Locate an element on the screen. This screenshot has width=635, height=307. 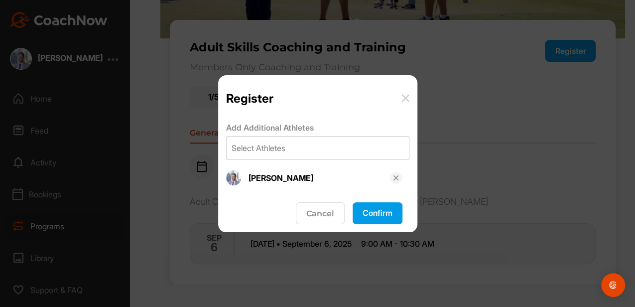
img: Profile picture is located at coordinates (234, 178).